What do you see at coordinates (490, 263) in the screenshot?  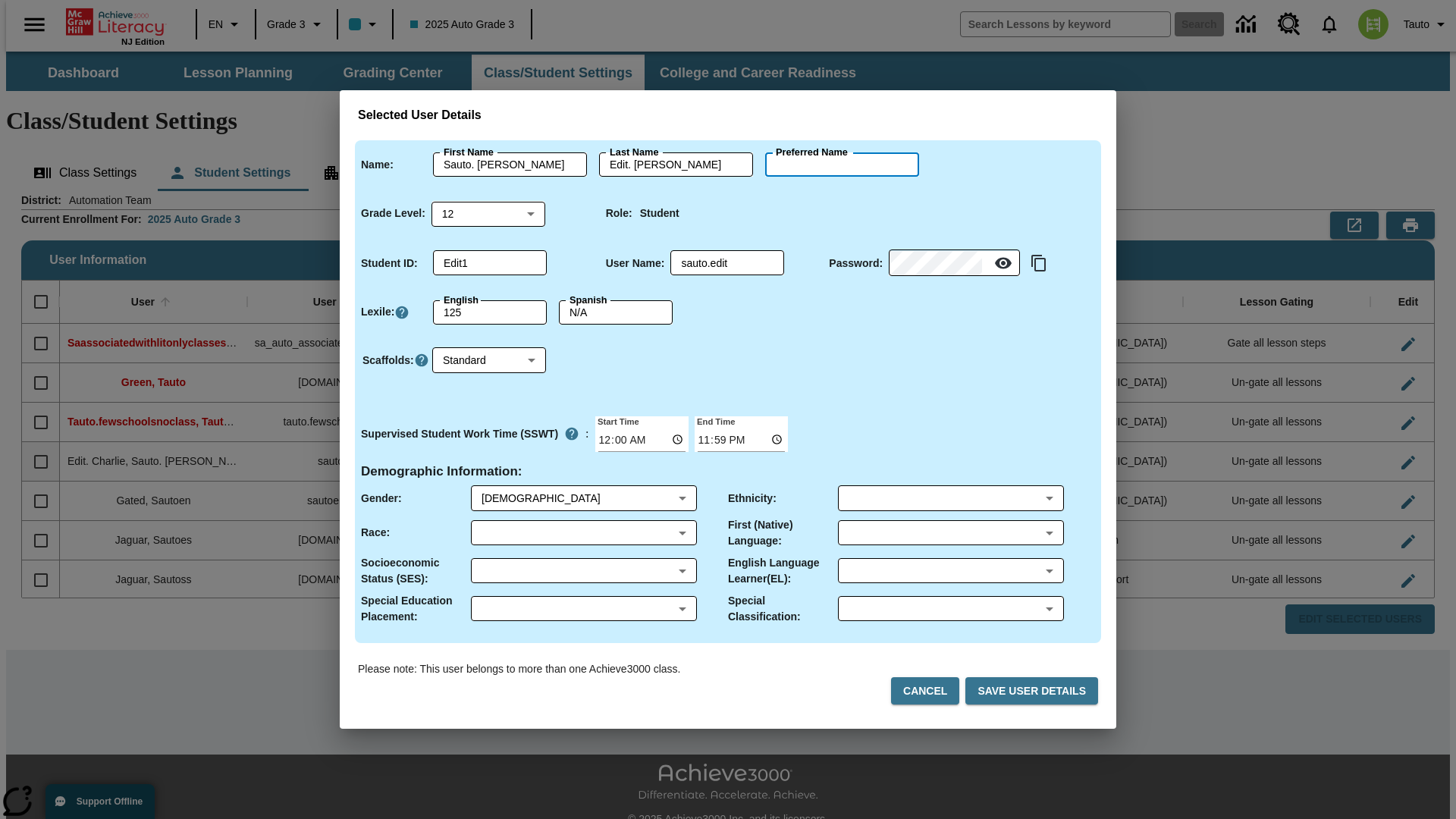 I see `div: Student ID` at bounding box center [490, 263].